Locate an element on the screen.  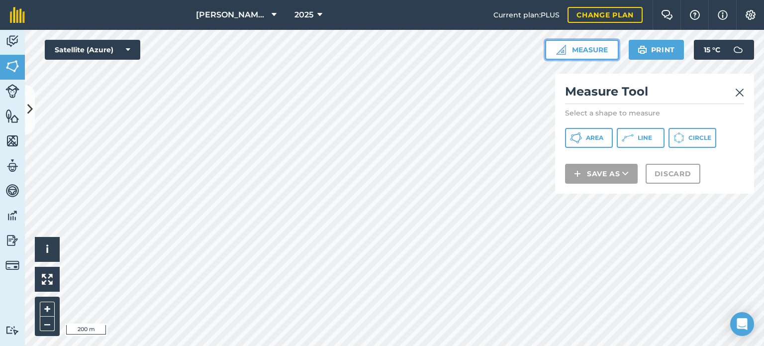
span: Area is located at coordinates (594, 138).